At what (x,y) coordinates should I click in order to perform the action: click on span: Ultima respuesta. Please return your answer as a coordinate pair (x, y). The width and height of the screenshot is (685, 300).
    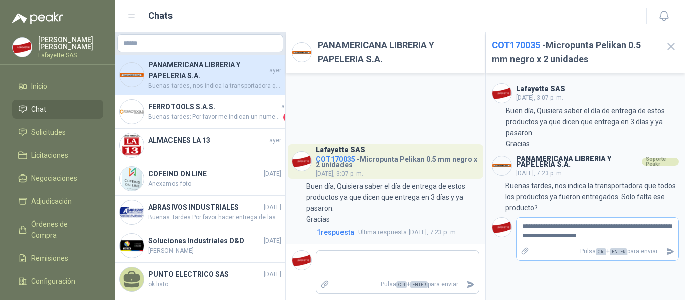
    Looking at the image, I should click on (382, 233).